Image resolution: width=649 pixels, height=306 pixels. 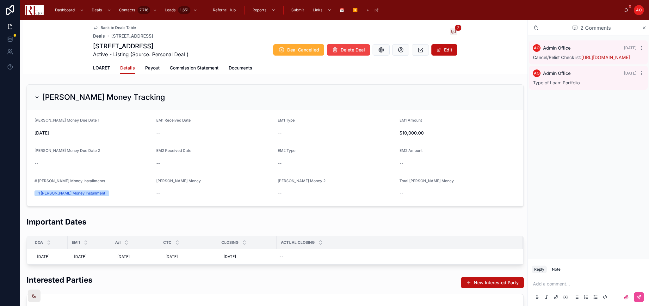 What do you see at coordinates (581, 57) in the screenshot?
I see `span: Cancel/Relist Checklist:` at bounding box center [581, 57].